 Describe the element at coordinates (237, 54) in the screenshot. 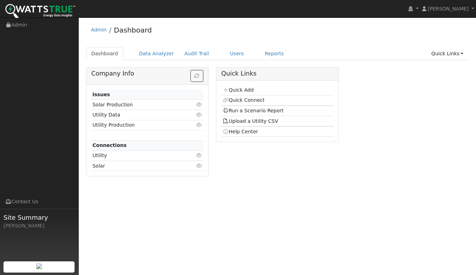

I see `a: Users` at that location.